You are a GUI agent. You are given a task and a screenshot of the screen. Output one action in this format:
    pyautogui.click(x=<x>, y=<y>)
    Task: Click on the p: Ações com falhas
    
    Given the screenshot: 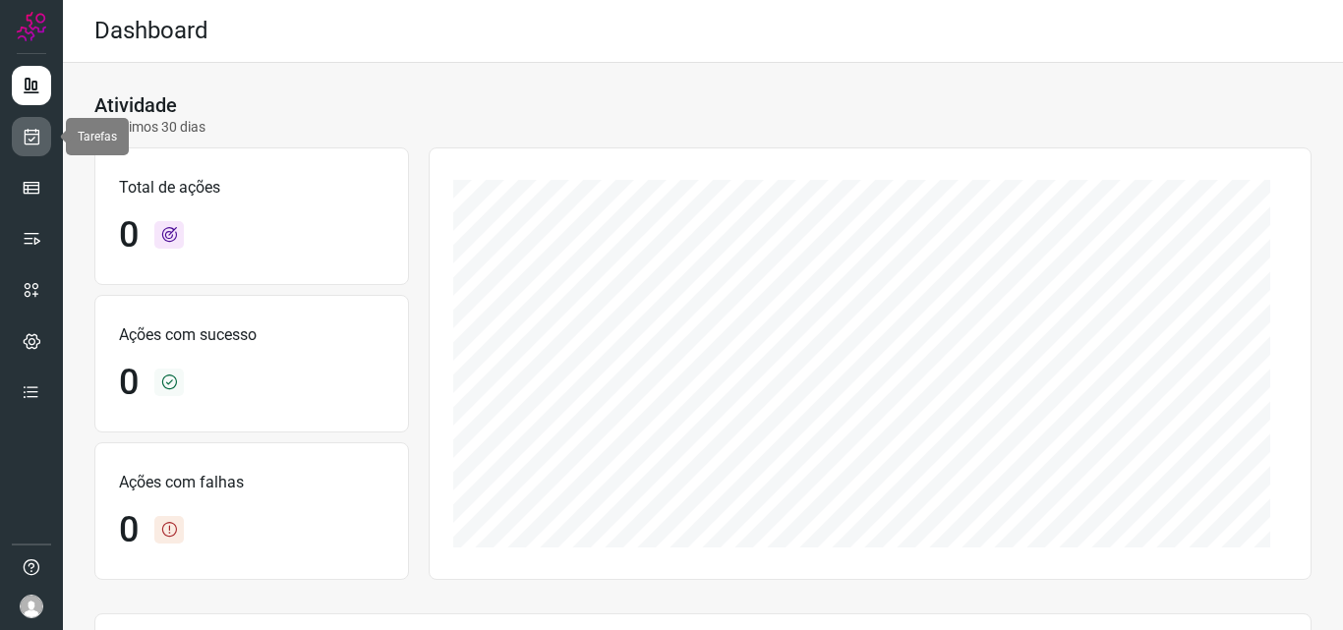 What is the action you would take?
    pyautogui.click(x=252, y=483)
    